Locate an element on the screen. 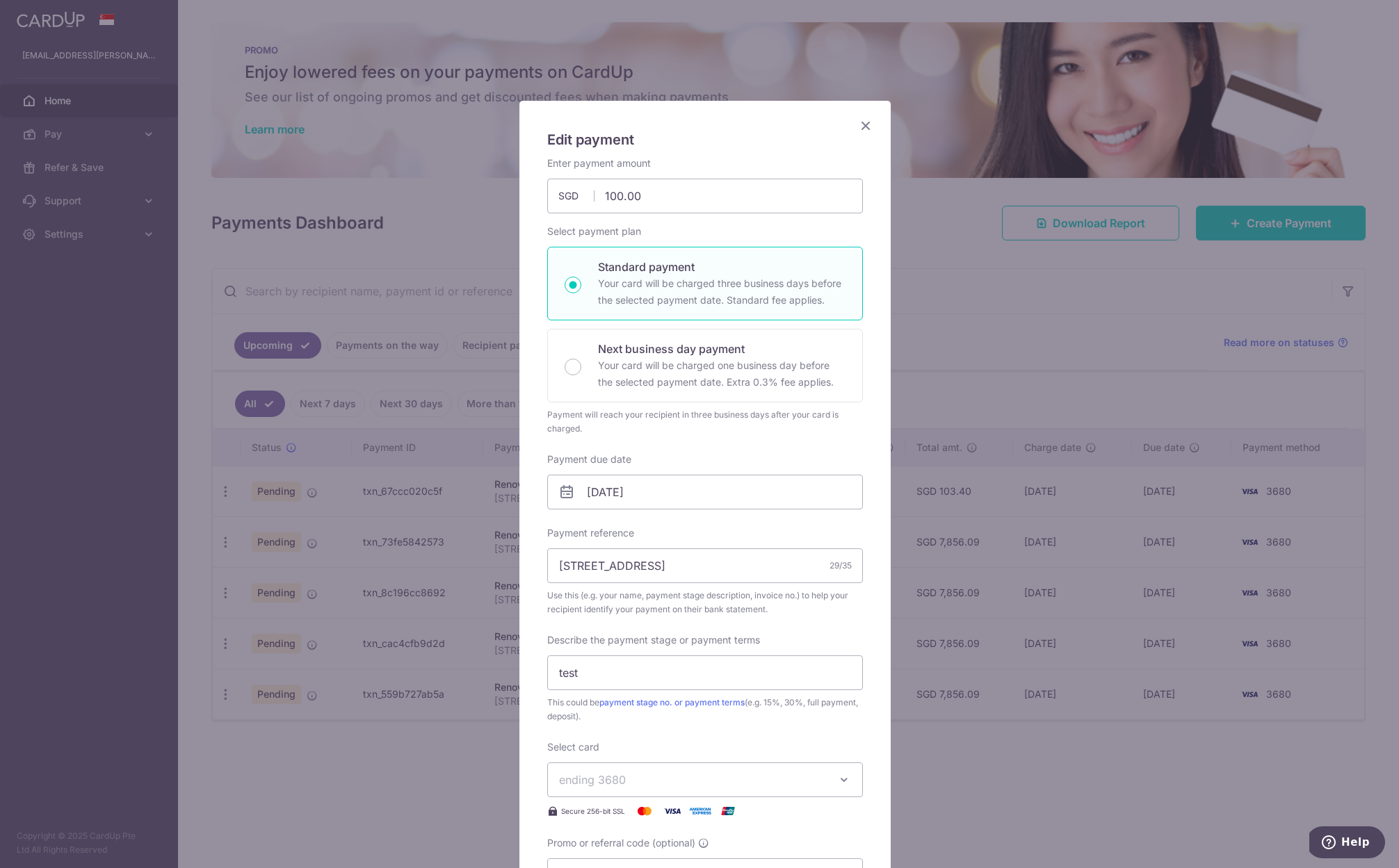  button: Close is located at coordinates (865, 126).